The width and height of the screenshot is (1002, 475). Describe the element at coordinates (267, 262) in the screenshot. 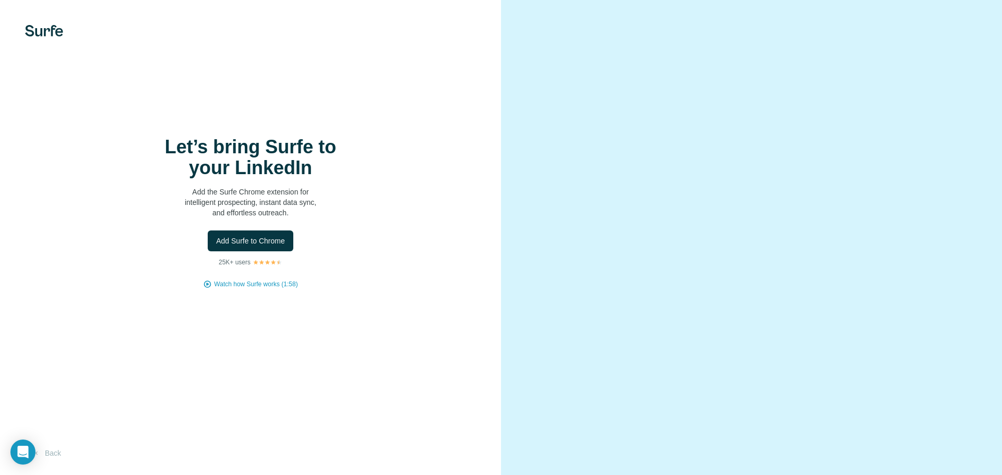

I see `img: Rating Stars` at that location.